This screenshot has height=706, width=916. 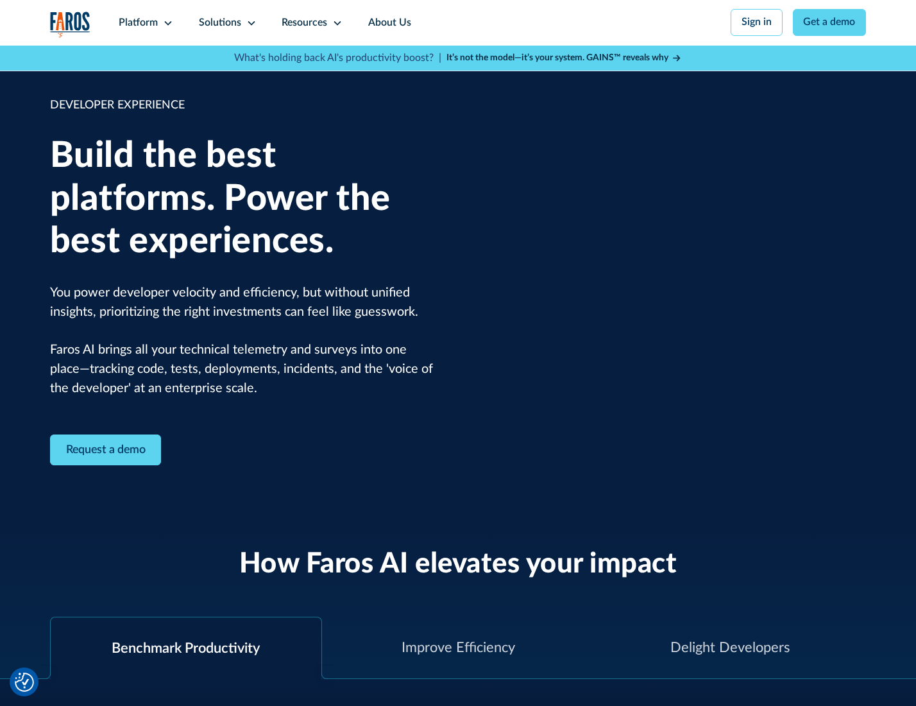 What do you see at coordinates (185, 648) in the screenshot?
I see `div: Benchmark Productivity` at bounding box center [185, 648].